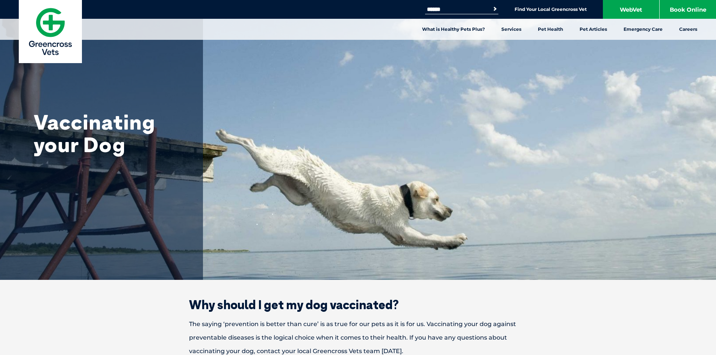 The width and height of the screenshot is (716, 355). What do you see at coordinates (358, 305) in the screenshot?
I see `h2: Why should I get my dog vaccinated?` at bounding box center [358, 305].